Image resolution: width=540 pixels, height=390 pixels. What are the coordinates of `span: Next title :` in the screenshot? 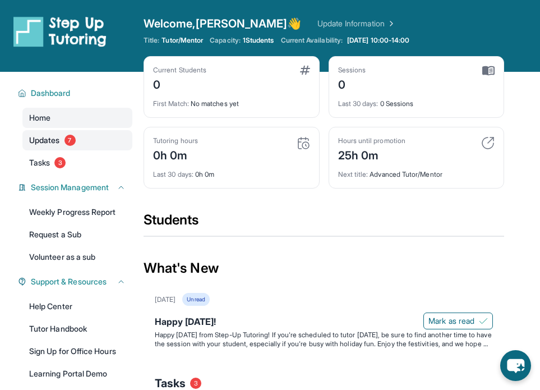 It's located at (354, 174).